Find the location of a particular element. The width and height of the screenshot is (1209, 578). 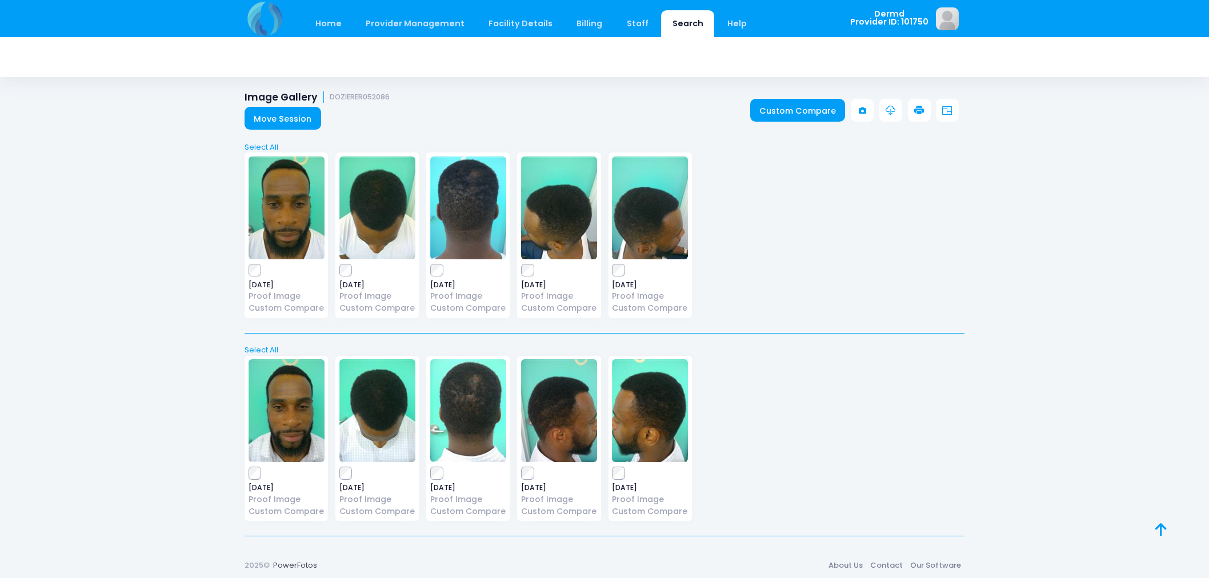

a: Help is located at coordinates (737, 23).